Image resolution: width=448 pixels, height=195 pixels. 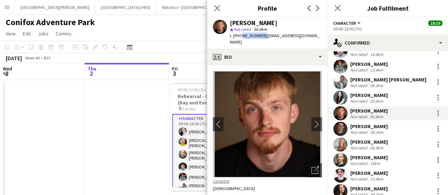 I want to click on div: 58.3km, so click(x=376, y=85).